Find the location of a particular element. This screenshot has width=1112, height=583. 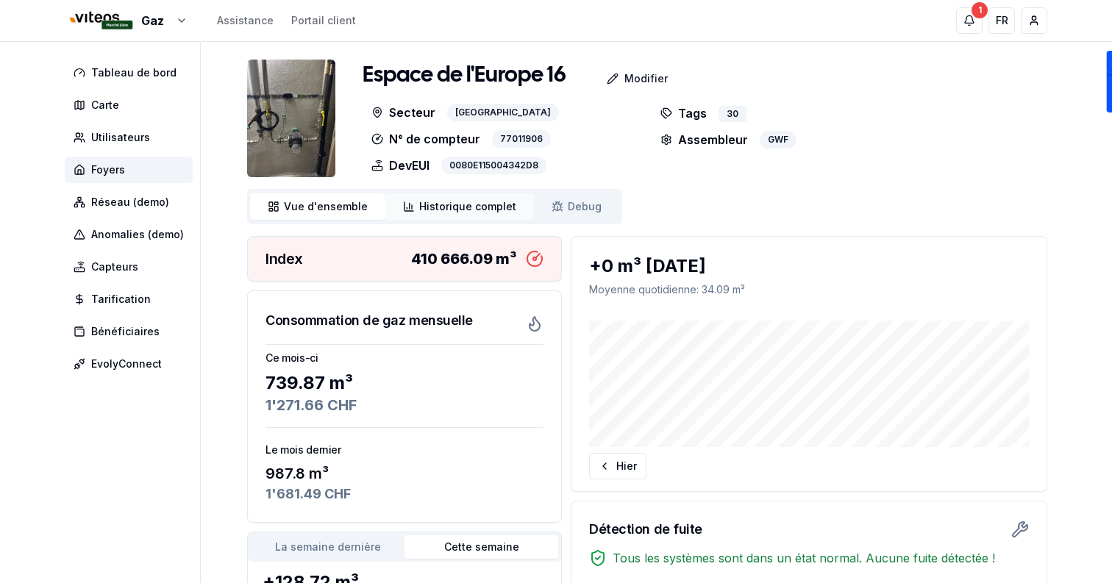

div: 77011906 is located at coordinates (522, 139).